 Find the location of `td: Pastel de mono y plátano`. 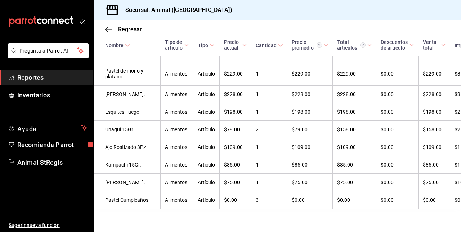

td: Pastel de mono y plátano is located at coordinates (127, 74).